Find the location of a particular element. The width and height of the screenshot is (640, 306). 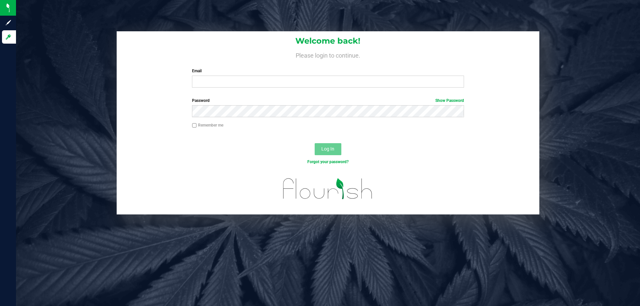

img: flourish_logo.svg is located at coordinates (328, 189).